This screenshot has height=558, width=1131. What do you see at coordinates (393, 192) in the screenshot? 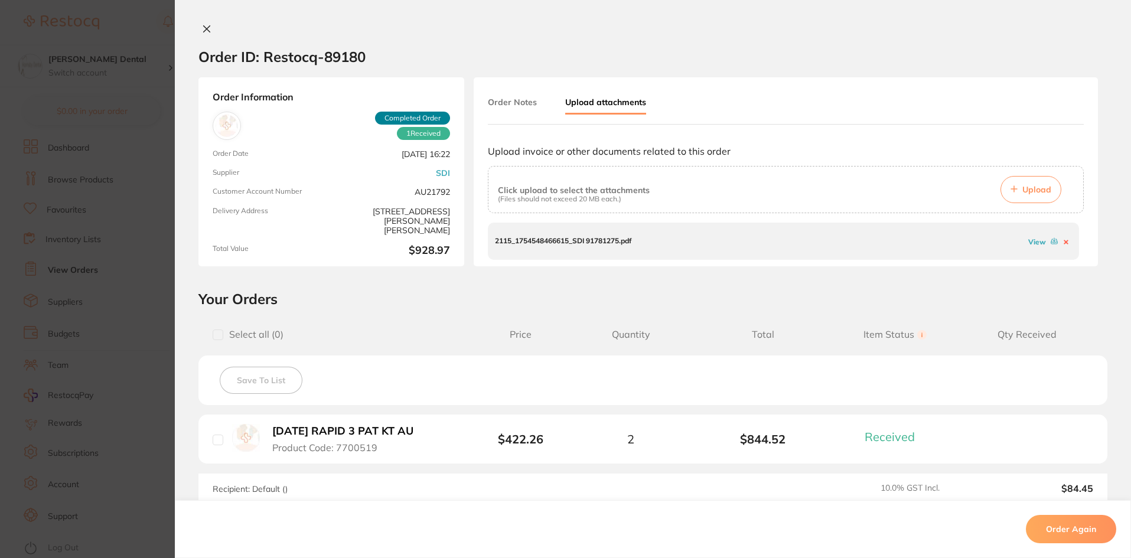
I see `span: AU21792` at bounding box center [393, 192].